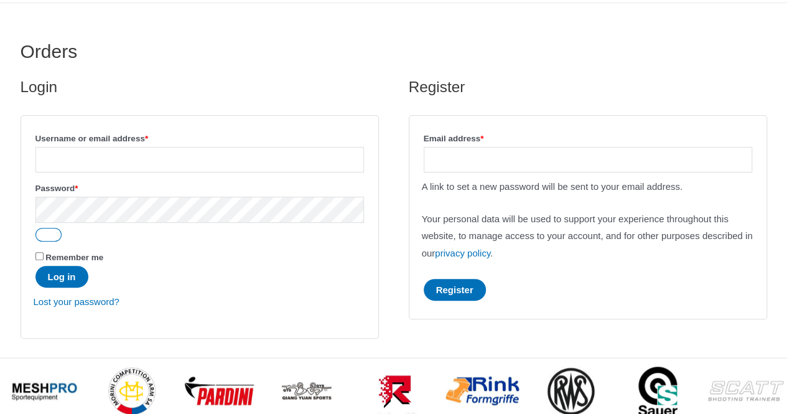 This screenshot has height=414, width=787. Describe the element at coordinates (39, 256) in the screenshot. I see `input: Remember me` at that location.